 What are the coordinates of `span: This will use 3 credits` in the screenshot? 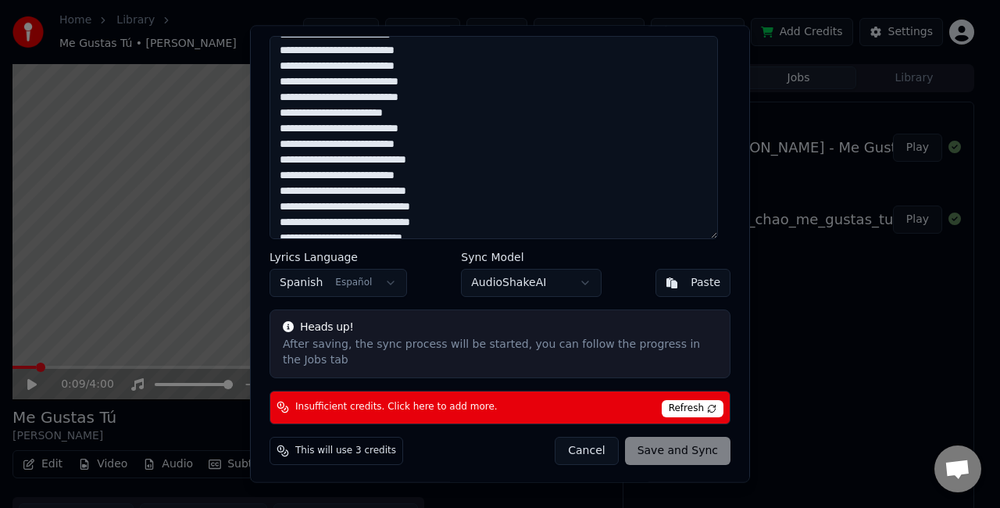 It's located at (345, 451).